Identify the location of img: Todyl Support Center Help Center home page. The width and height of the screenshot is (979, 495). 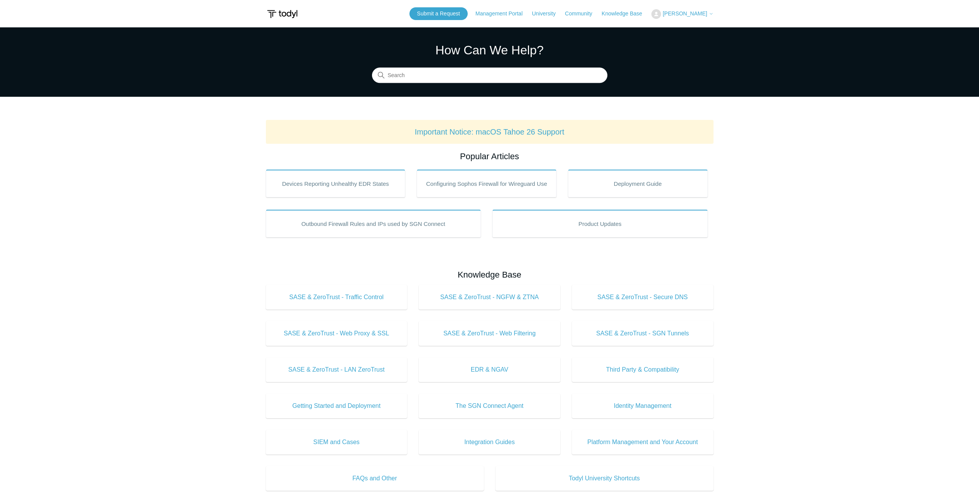
(282, 14).